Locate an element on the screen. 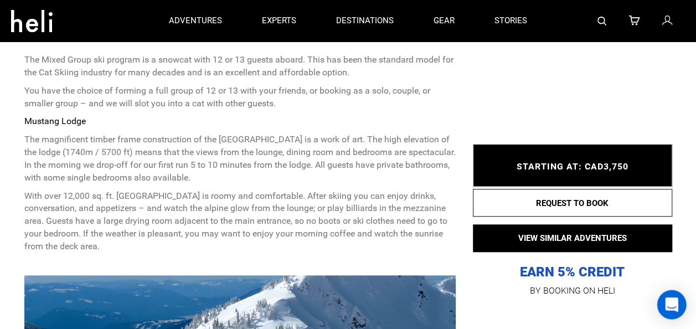  button: VIEW SIMILAR ADVENTURES is located at coordinates (573, 238).